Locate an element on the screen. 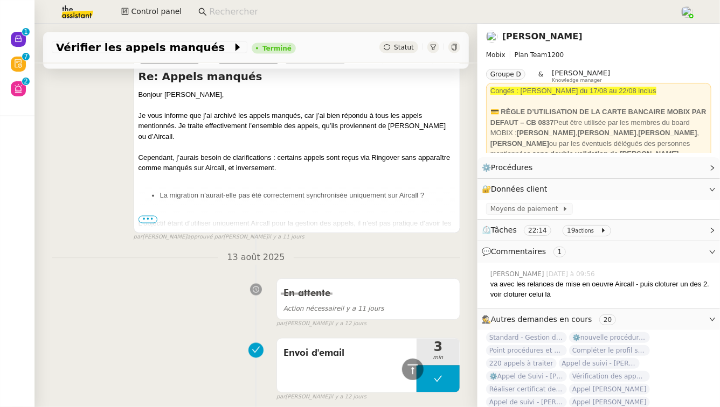 Image resolution: width=720 pixels, height=407 pixels. span: min is located at coordinates (438, 358).